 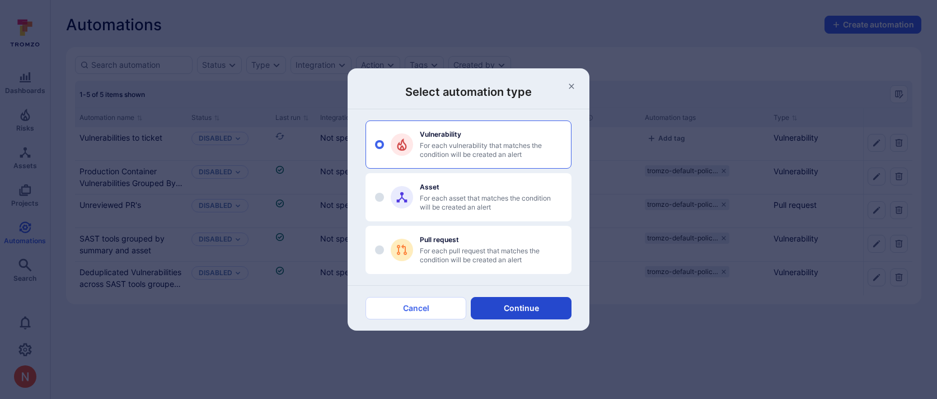 What do you see at coordinates (469, 250) in the screenshot?
I see `label: option Pull request` at bounding box center [469, 250].